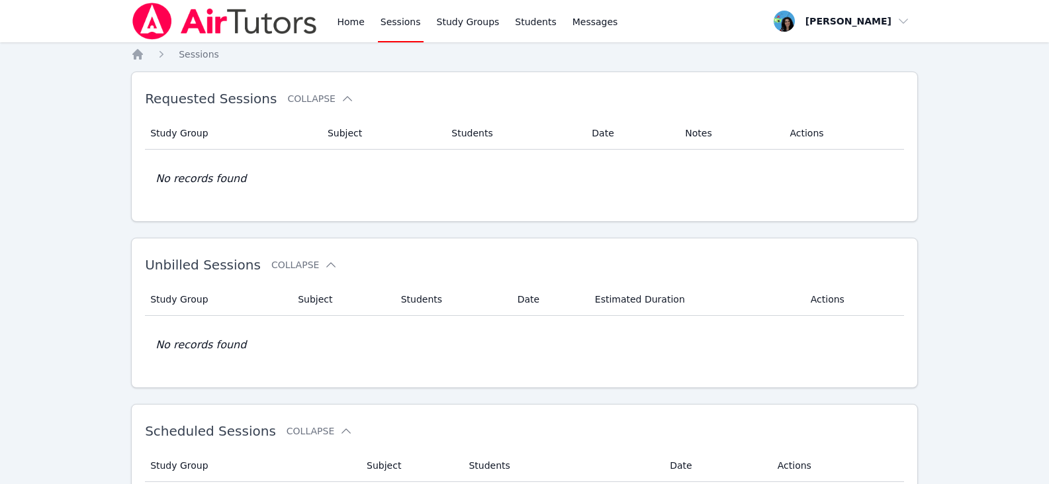 Image resolution: width=1049 pixels, height=484 pixels. Describe the element at coordinates (524, 54) in the screenshot. I see `nav: Breadcrumb` at that location.